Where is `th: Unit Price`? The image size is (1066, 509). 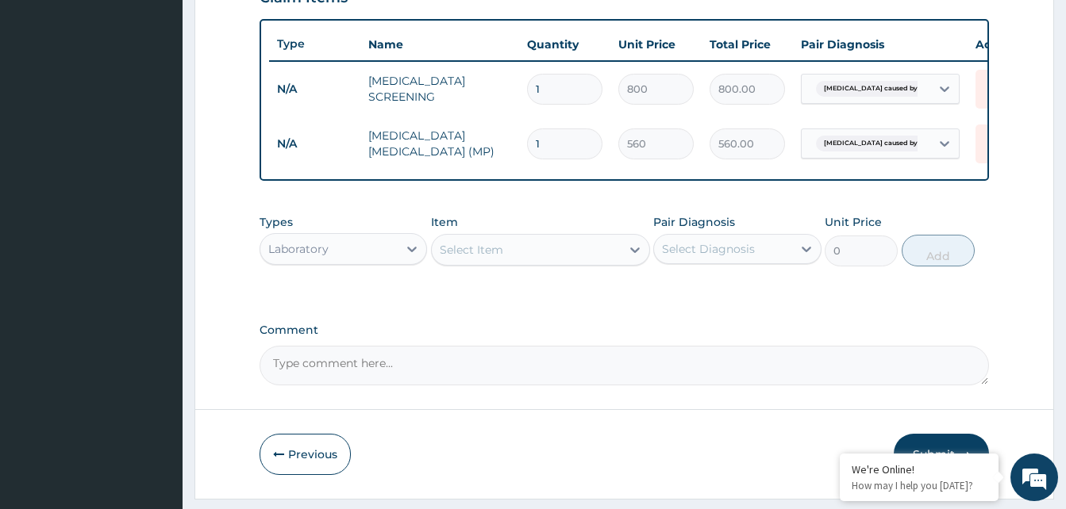 th: Unit Price is located at coordinates (655, 44).